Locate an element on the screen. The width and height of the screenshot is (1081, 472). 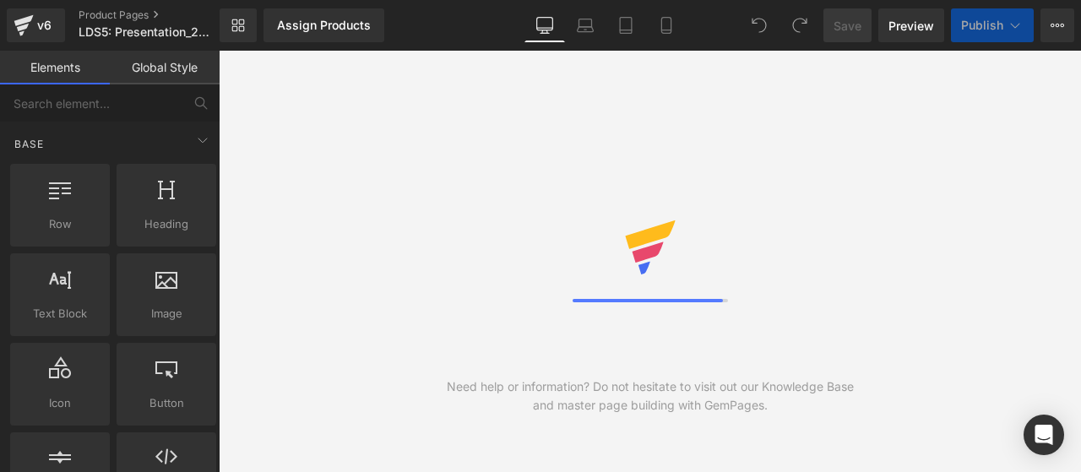
div: v6 is located at coordinates (44, 25).